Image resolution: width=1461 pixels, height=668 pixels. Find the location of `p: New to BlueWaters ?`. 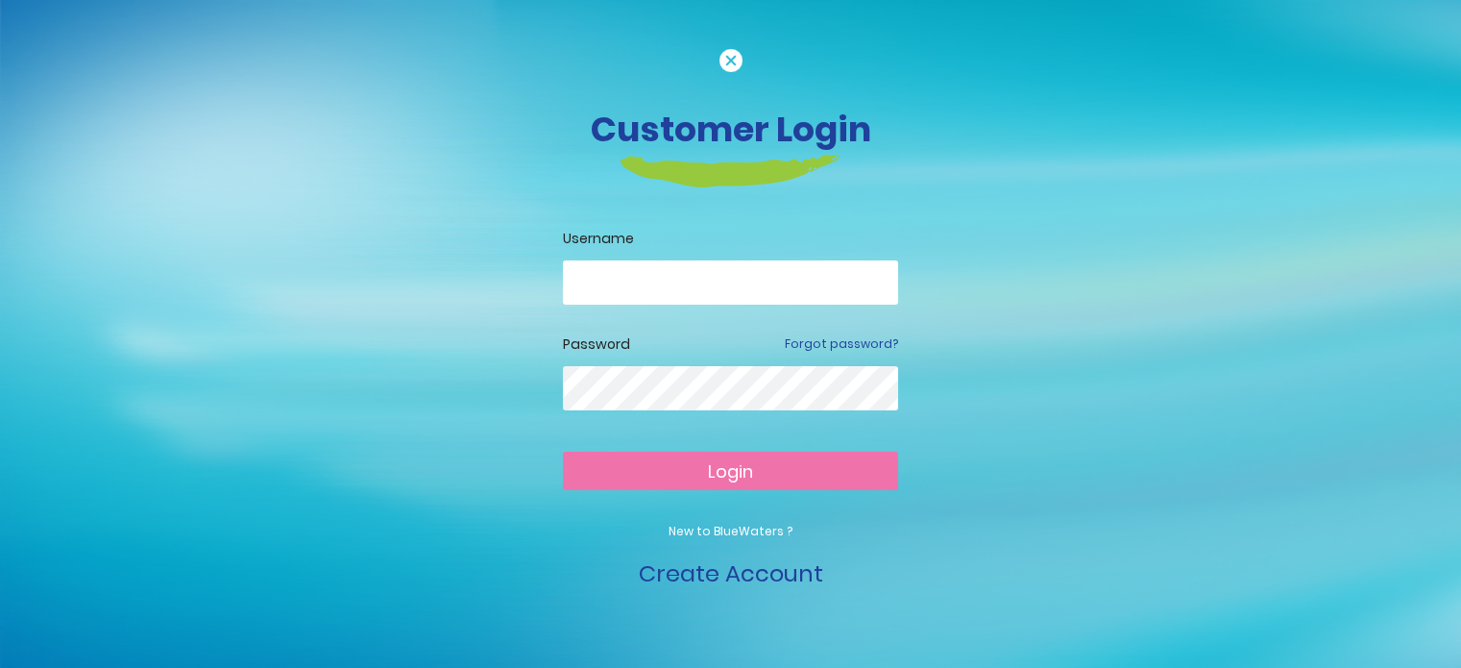

p: New to BlueWaters ? is located at coordinates (730, 531).